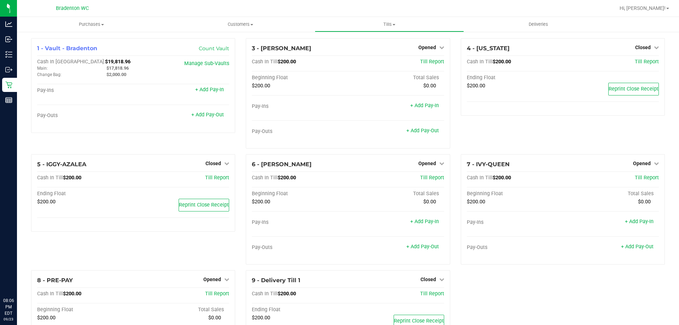 The height and width of the screenshot is (325, 679). Describe the element at coordinates (389, 24) in the screenshot. I see `a: Tills` at that location.